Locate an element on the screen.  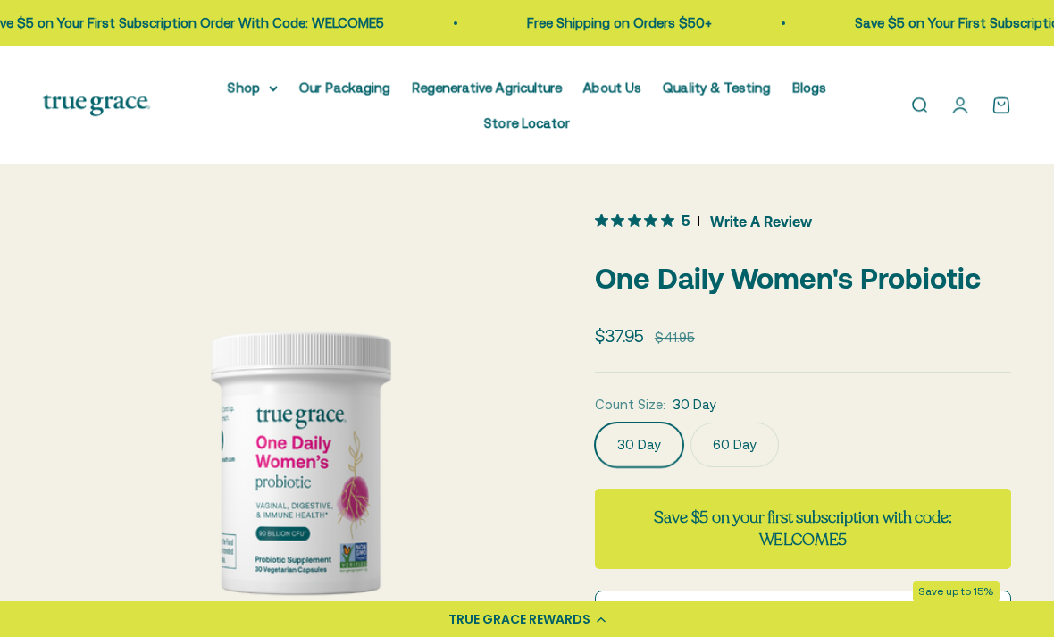
summary: Shop is located at coordinates (253, 88).